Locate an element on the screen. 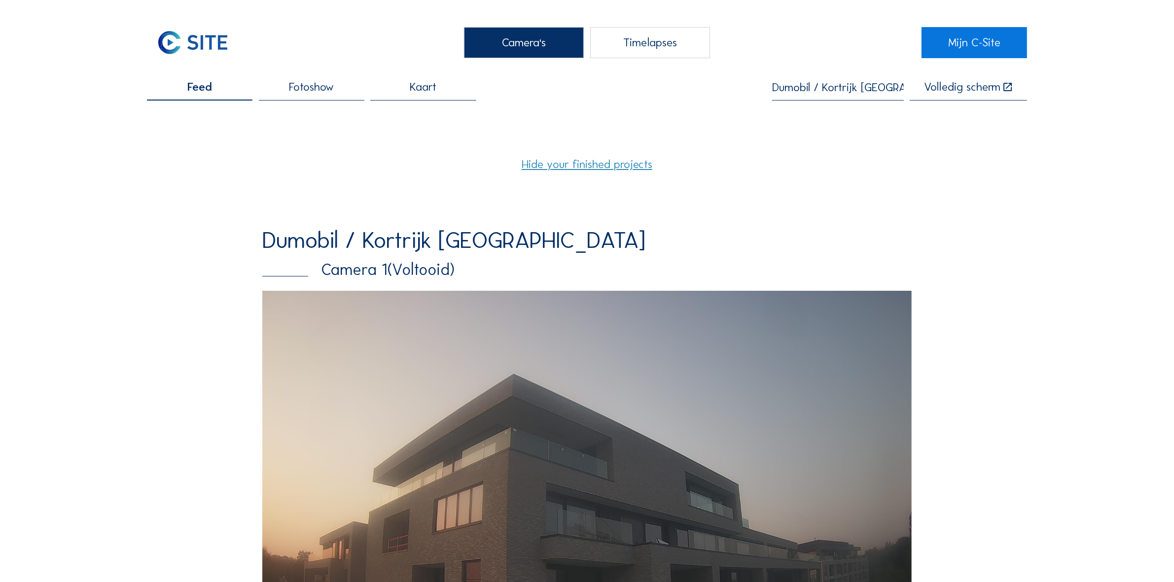 The height and width of the screenshot is (582, 1174). span: (Voltooid) is located at coordinates (420, 270).